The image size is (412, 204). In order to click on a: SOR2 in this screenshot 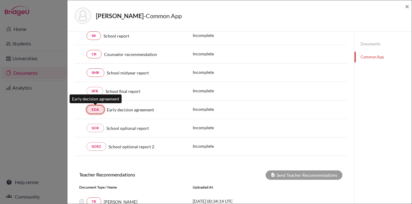, I will do `click(96, 146)`.